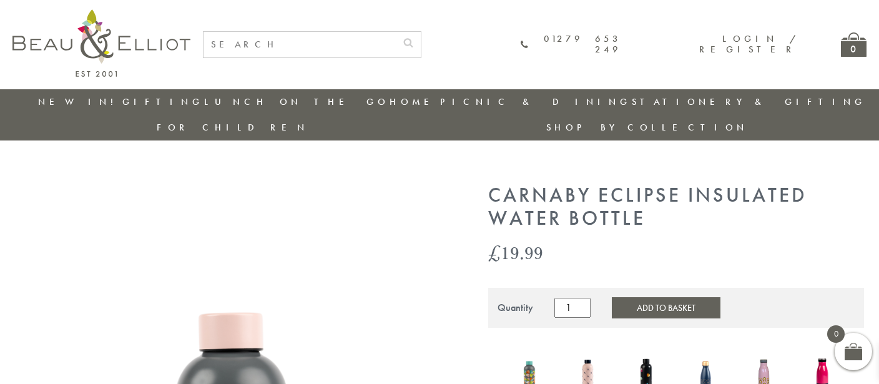 Image resolution: width=879 pixels, height=384 pixels. Describe the element at coordinates (748, 44) in the screenshot. I see `a: Login / Register` at that location.